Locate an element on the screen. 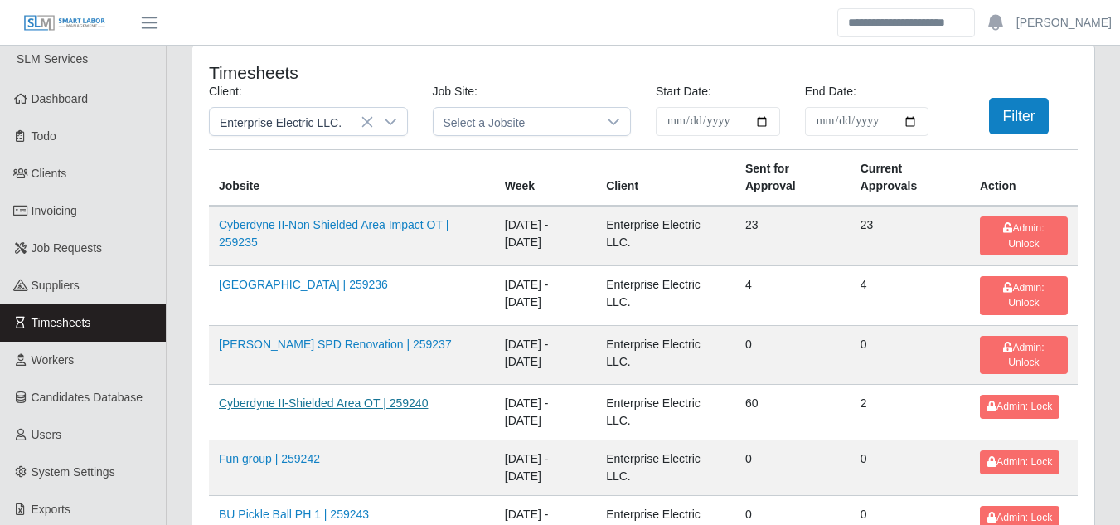  label: Job Site: is located at coordinates (455, 91).